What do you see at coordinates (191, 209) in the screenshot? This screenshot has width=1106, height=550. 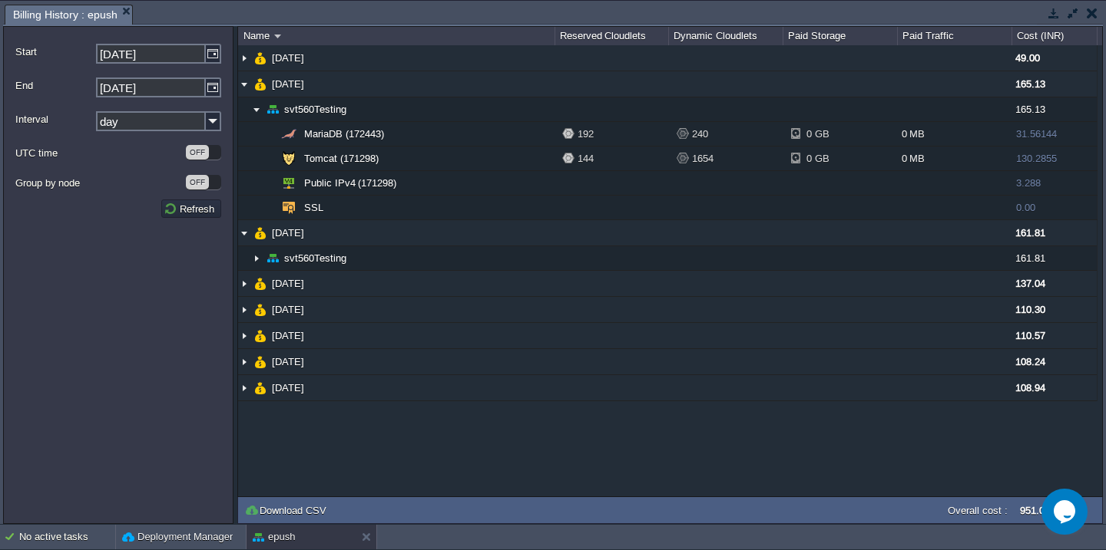 I see `button: Refresh` at bounding box center [191, 209].